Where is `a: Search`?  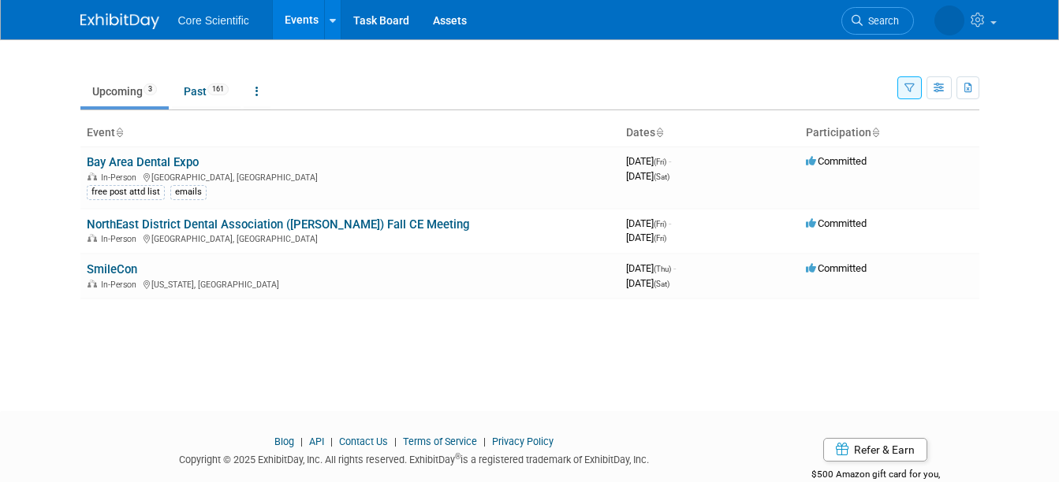 a: Search is located at coordinates (877, 20).